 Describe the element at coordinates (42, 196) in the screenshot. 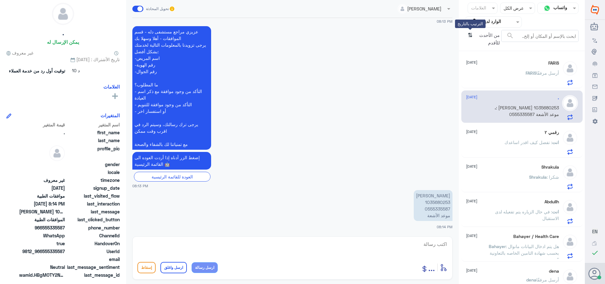

I see `span: موافقات الطبية` at that location.